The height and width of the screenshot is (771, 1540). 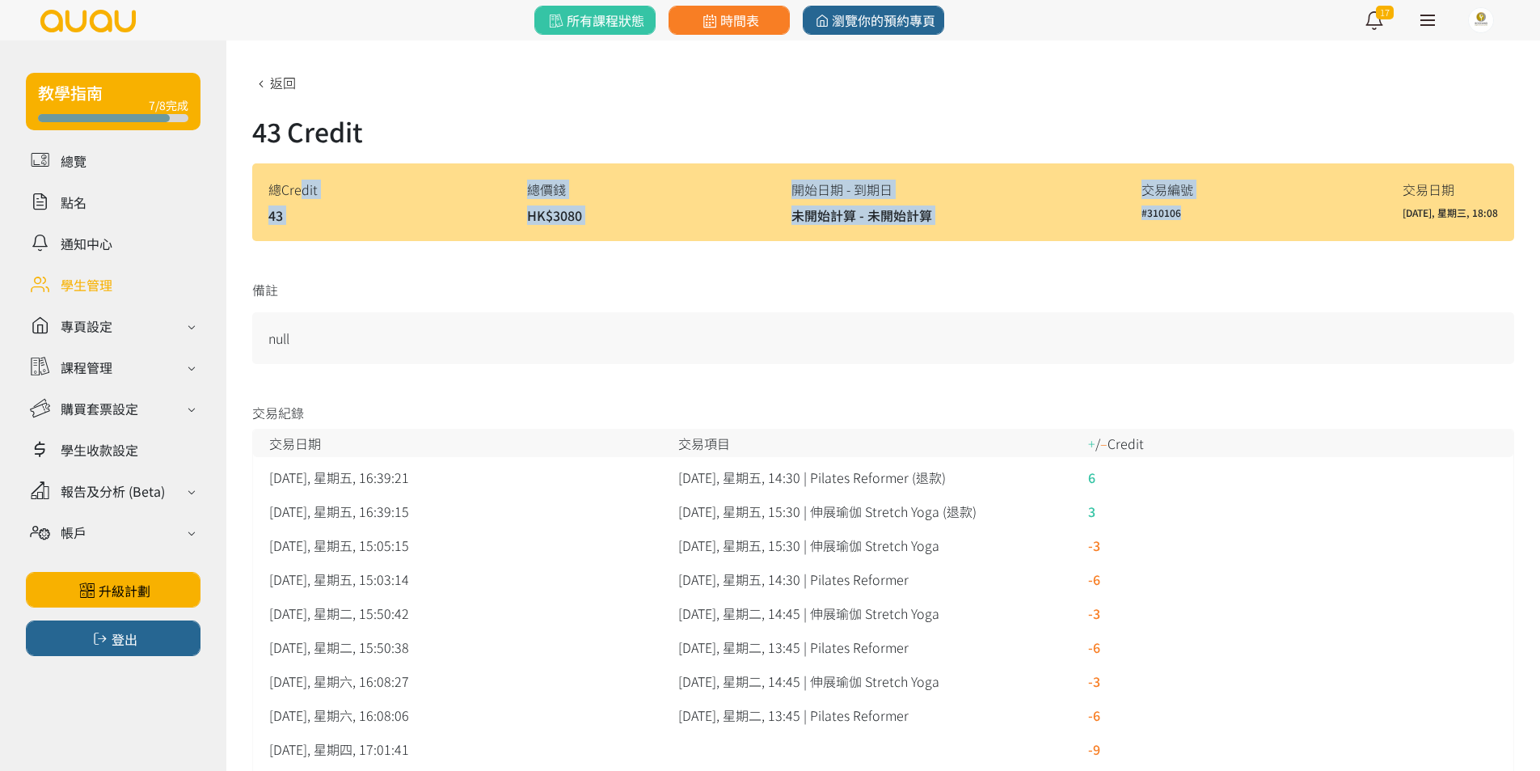 I want to click on a: 所有課程狀態, so click(x=595, y=20).